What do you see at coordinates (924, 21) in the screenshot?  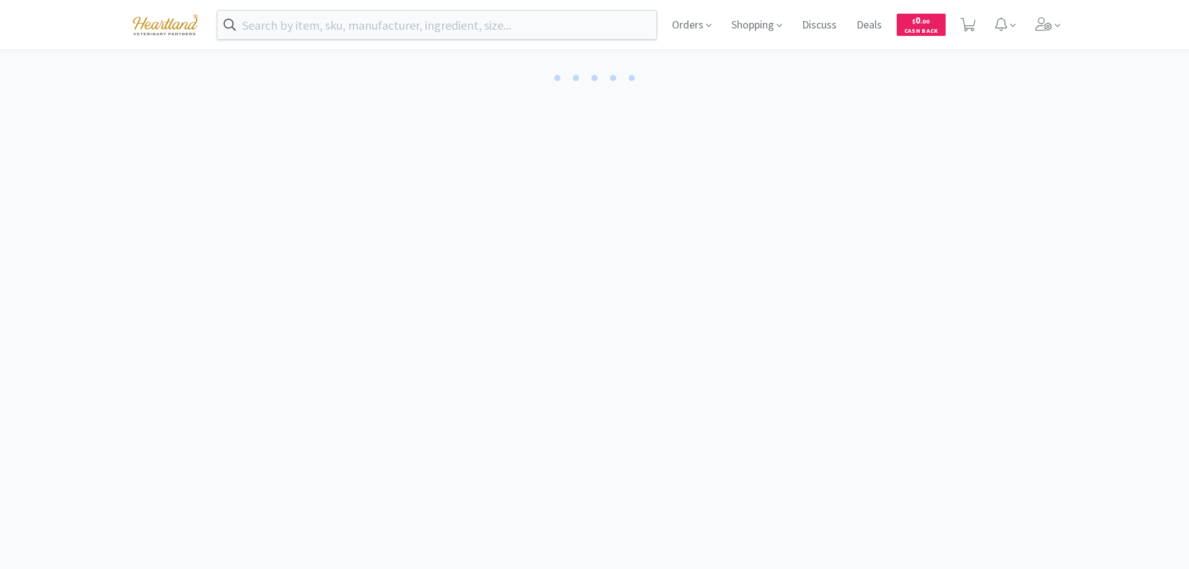 I see `span: . 00` at bounding box center [924, 21].